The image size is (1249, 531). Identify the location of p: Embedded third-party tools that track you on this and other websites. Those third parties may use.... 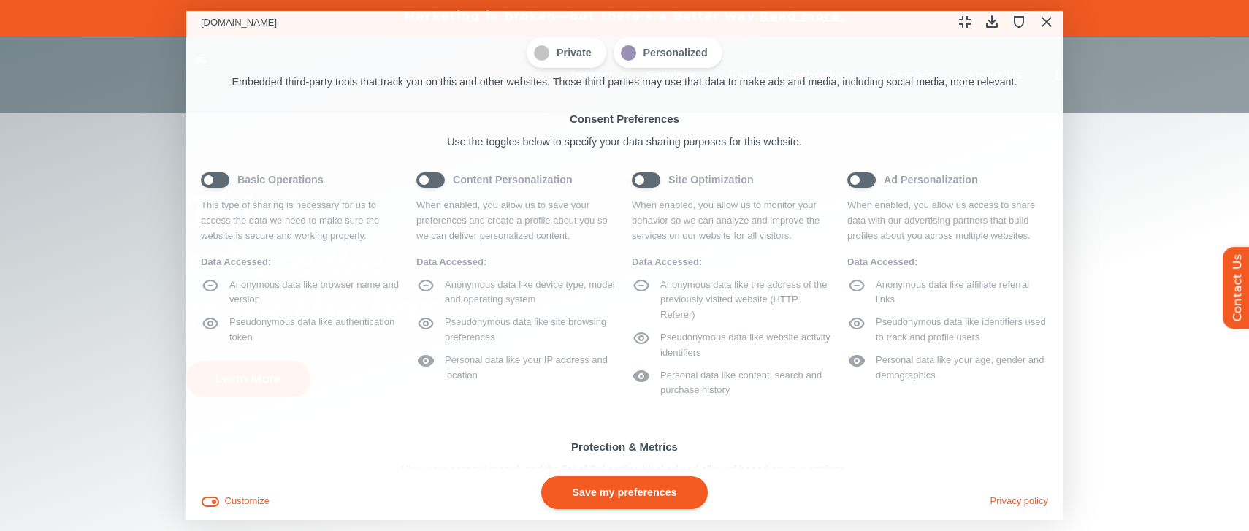
(625, 82).